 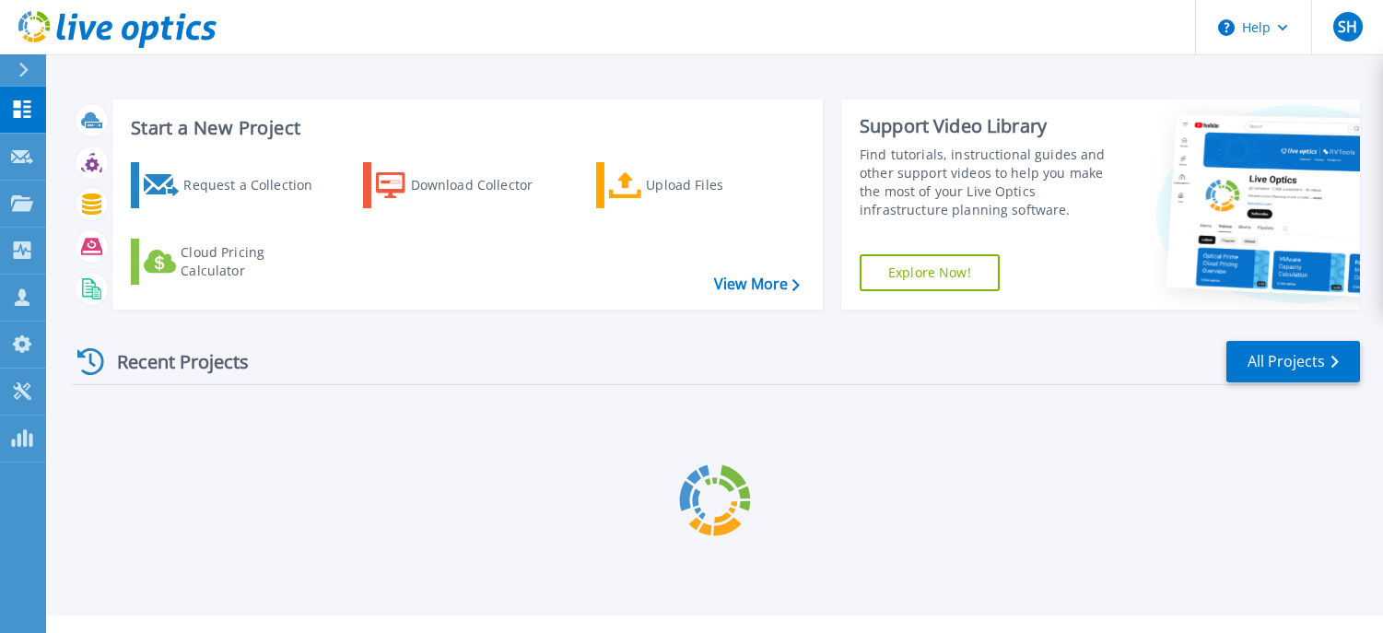 What do you see at coordinates (989, 182) in the screenshot?
I see `div: Find tutorials, instructional guides and other support videos to help you make the most of your L...` at bounding box center [989, 182].